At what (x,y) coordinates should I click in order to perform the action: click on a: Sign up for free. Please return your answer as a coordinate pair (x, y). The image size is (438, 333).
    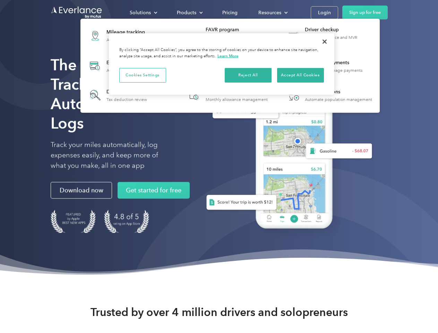
    Looking at the image, I should click on (364, 12).